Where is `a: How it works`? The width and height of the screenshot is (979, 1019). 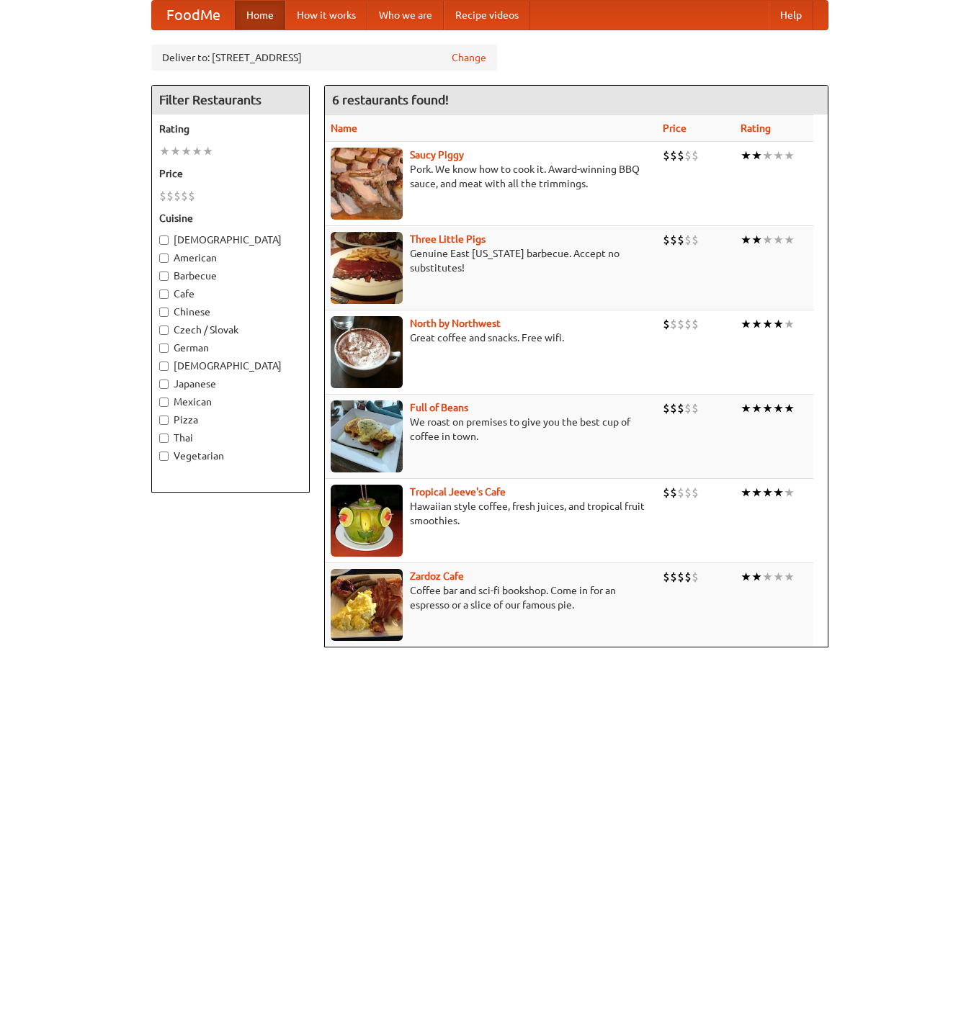
a: How it works is located at coordinates (326, 15).